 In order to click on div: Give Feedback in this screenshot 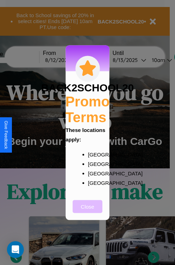, I will do `click(6, 135)`.